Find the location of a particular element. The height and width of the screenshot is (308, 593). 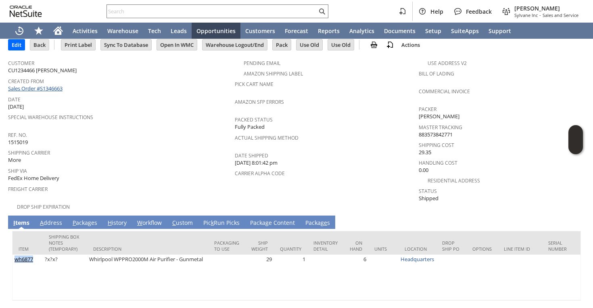

a: Date Shipped is located at coordinates (251, 155).